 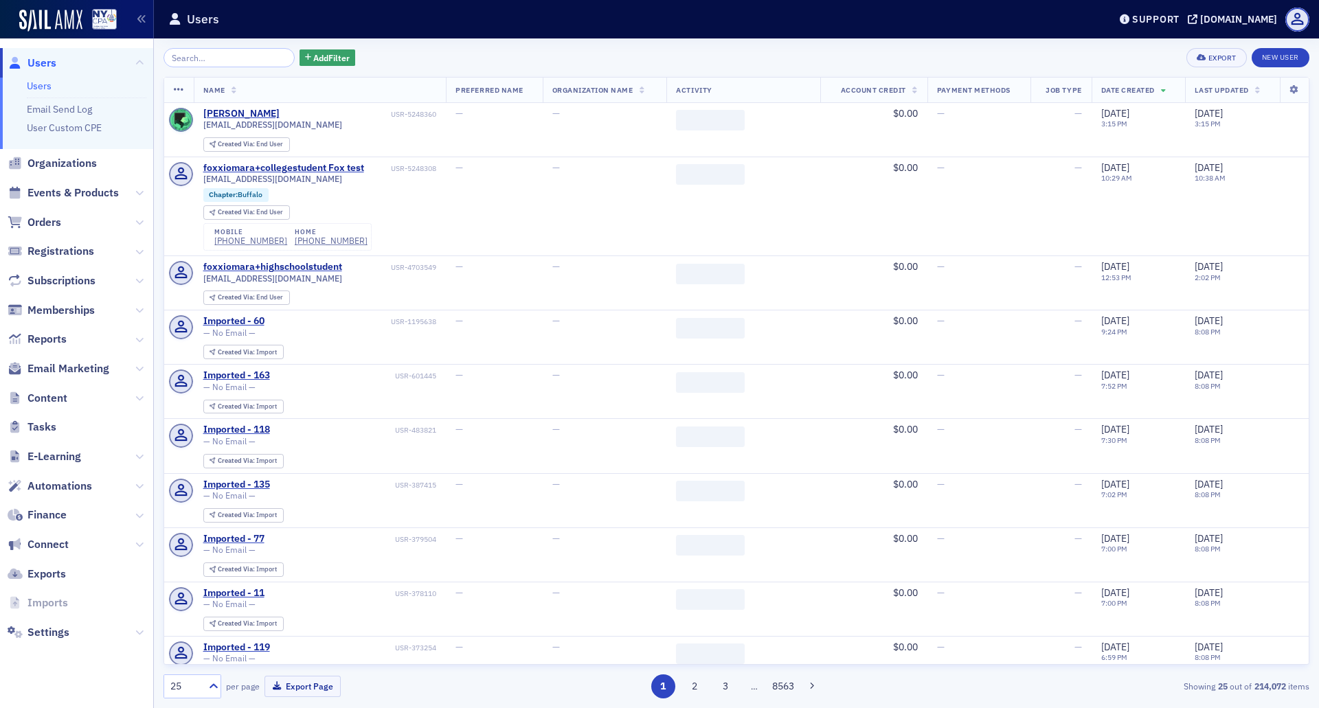 I want to click on a: SailAMX, so click(x=51, y=21).